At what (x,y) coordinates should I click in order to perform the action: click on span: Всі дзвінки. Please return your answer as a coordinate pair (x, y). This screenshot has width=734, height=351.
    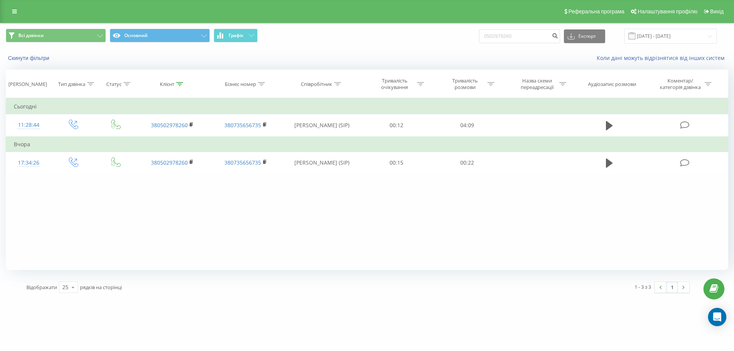
    Looking at the image, I should click on (31, 36).